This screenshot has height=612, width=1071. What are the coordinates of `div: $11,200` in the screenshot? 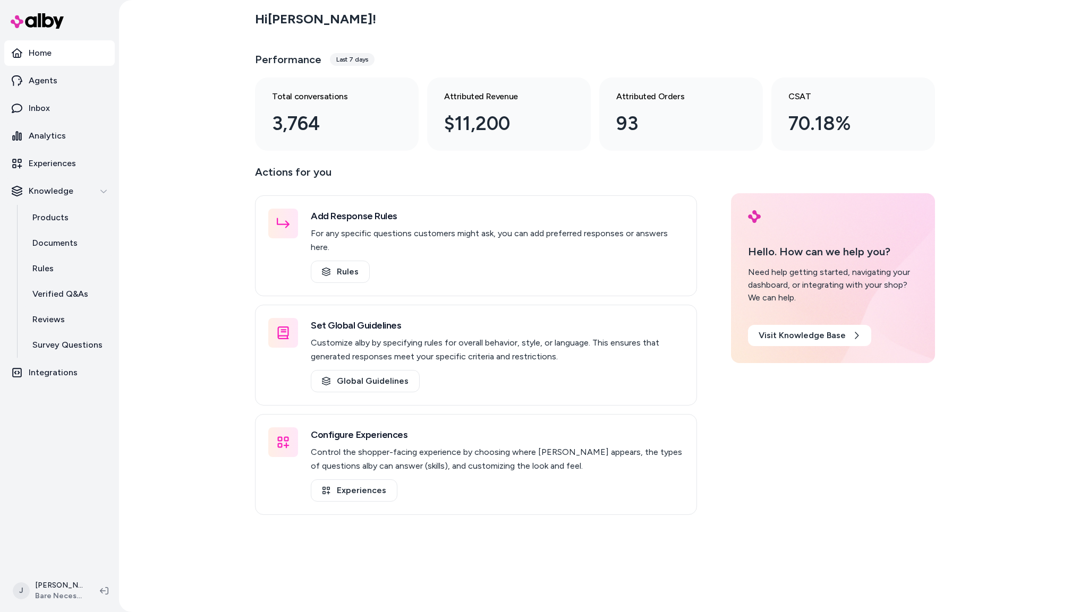 It's located at (500, 124).